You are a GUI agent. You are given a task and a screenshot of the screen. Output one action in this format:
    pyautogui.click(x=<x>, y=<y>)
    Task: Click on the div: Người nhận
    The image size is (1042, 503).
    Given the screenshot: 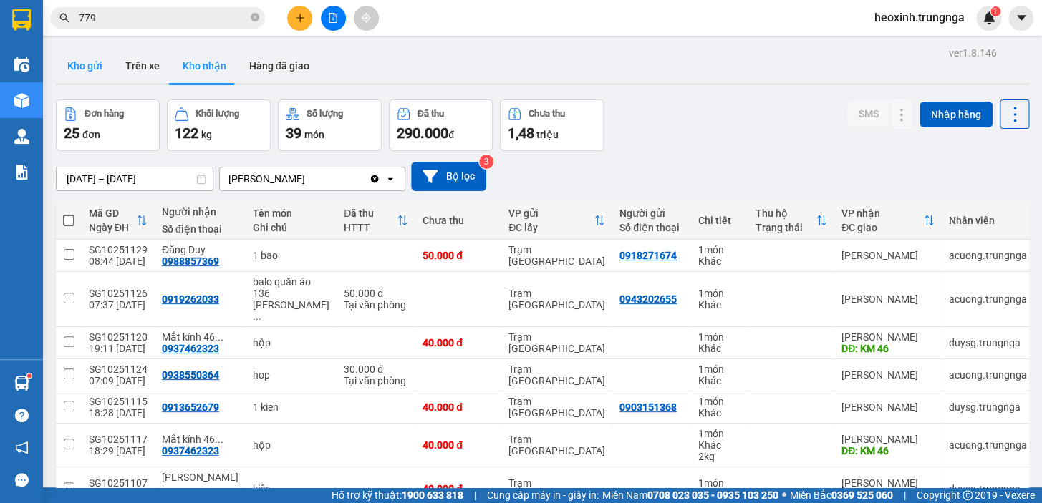 What is the action you would take?
    pyautogui.click(x=200, y=212)
    